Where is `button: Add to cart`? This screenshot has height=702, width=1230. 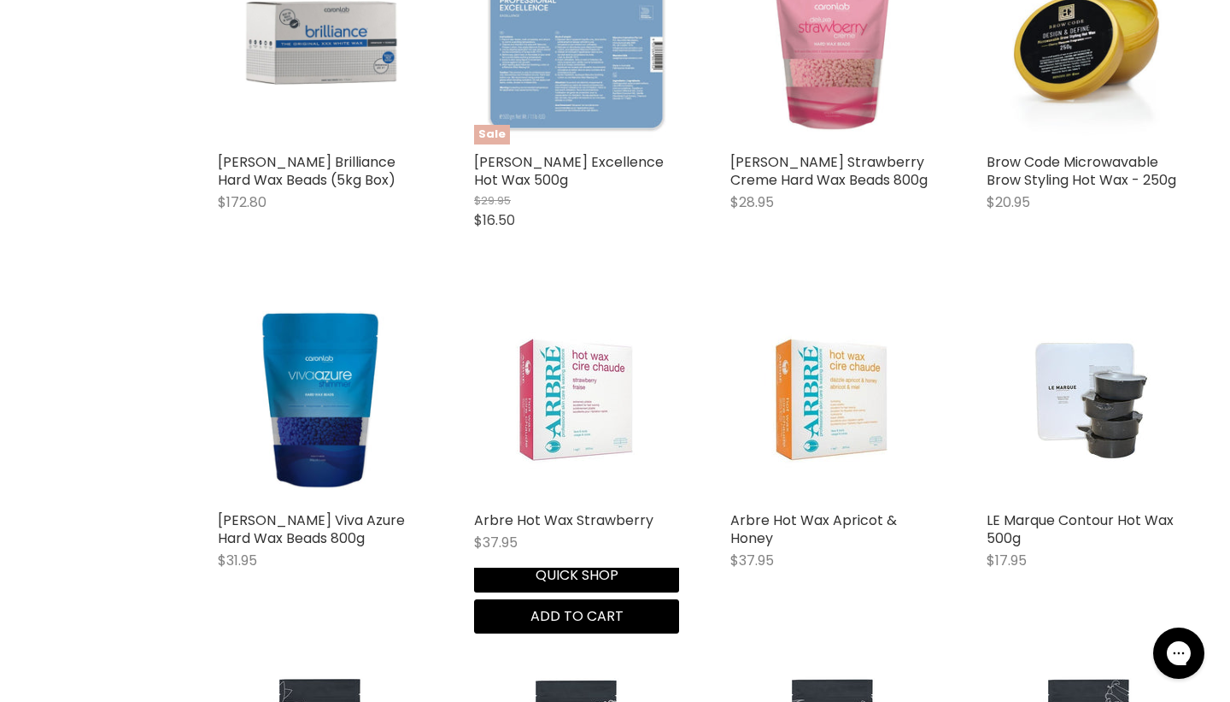 button: Add to cart is located at coordinates (577, 616).